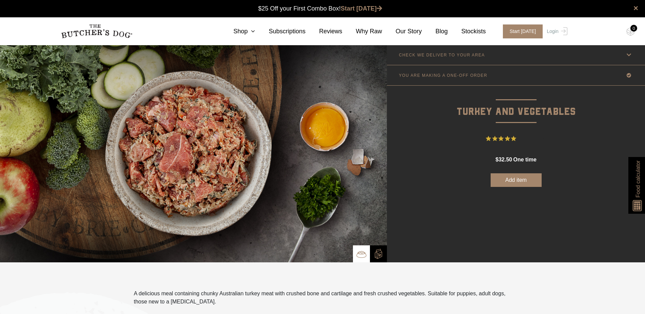 This screenshot has height=314, width=645. I want to click on a: close, so click(636, 8).